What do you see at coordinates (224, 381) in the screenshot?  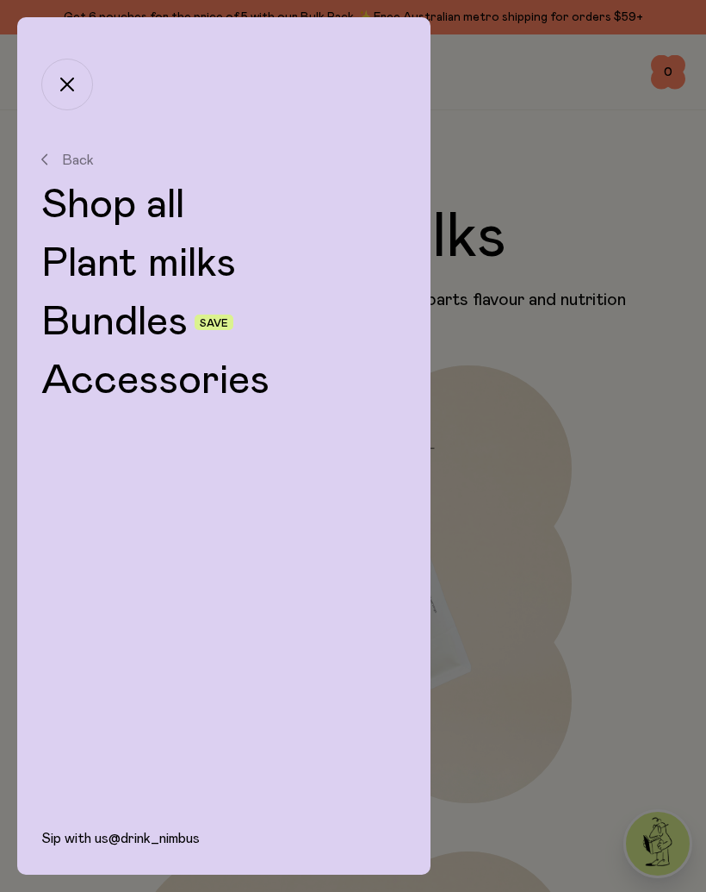 I see `a: Accessories` at bounding box center [224, 381].